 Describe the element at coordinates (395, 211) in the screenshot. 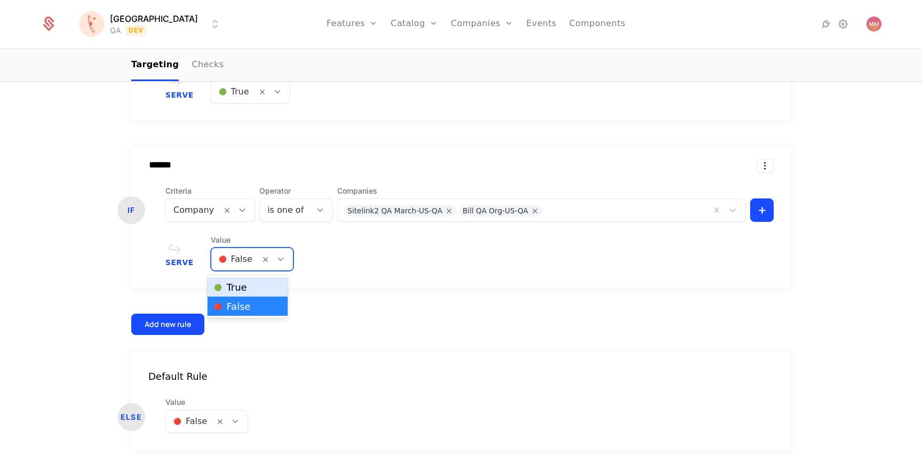

I see `div: Sitelink2 QA March-US-QA` at that location.